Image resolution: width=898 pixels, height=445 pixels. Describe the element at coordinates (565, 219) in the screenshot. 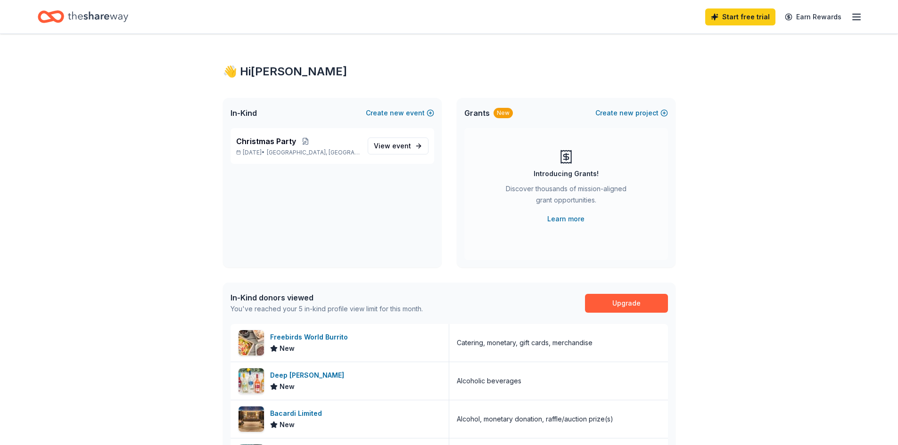

I see `a: Learn more` at that location.